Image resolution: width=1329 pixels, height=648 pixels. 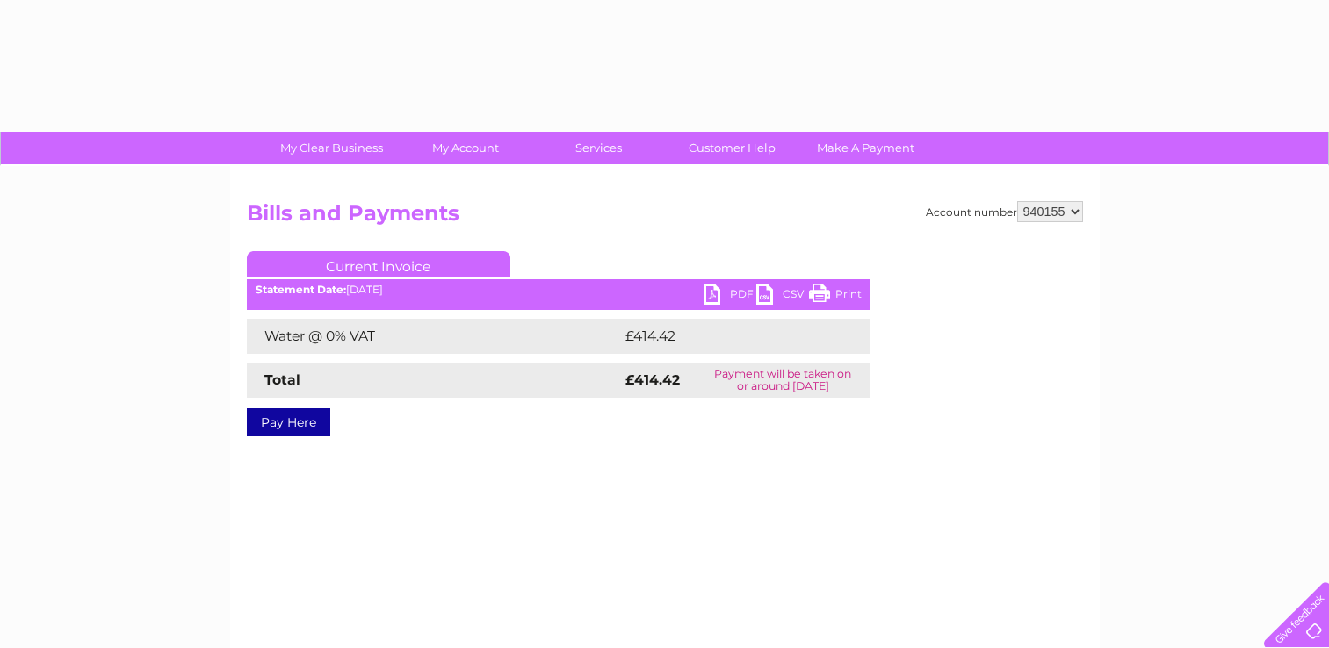 What do you see at coordinates (836, 296) in the screenshot?
I see `a: Print` at bounding box center [836, 296].